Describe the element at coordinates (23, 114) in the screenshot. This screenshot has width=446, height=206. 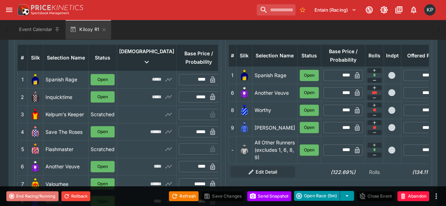
I see `td: 3` at that location.